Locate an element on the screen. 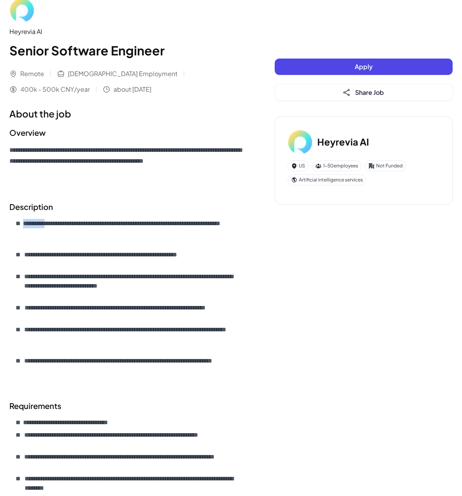 This screenshot has width=462, height=496. div: Not Funded is located at coordinates (386, 166).